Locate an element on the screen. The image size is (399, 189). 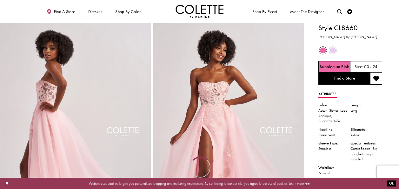
div: Natural is located at coordinates (334, 173).